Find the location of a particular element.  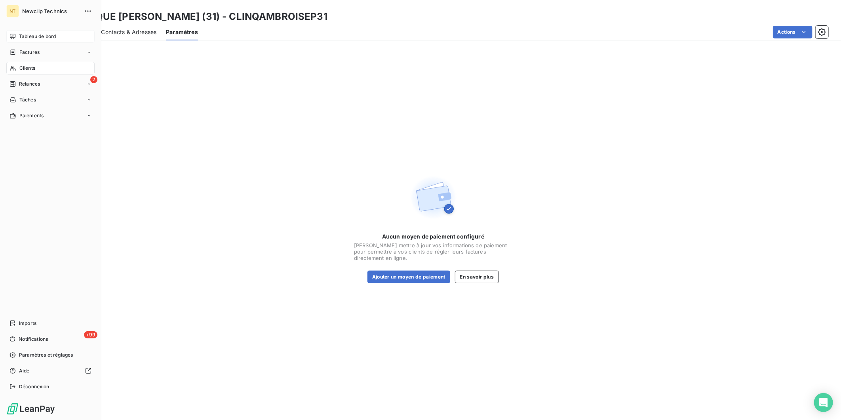

div: Open Intercom Messenger is located at coordinates (824, 402).